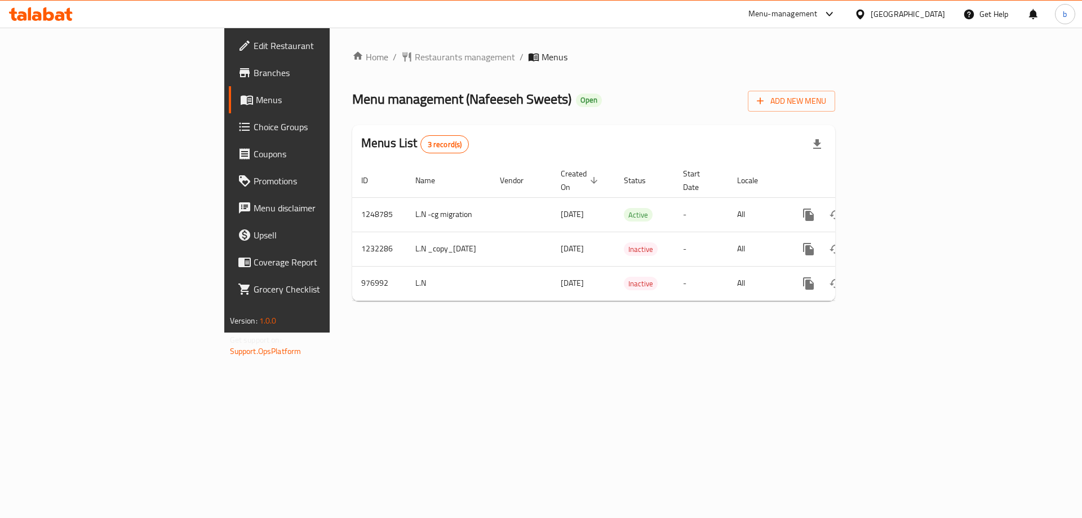 The height and width of the screenshot is (518, 1082). What do you see at coordinates (325, 46) in the screenshot?
I see `span: Edit Restaurant` at bounding box center [325, 46].